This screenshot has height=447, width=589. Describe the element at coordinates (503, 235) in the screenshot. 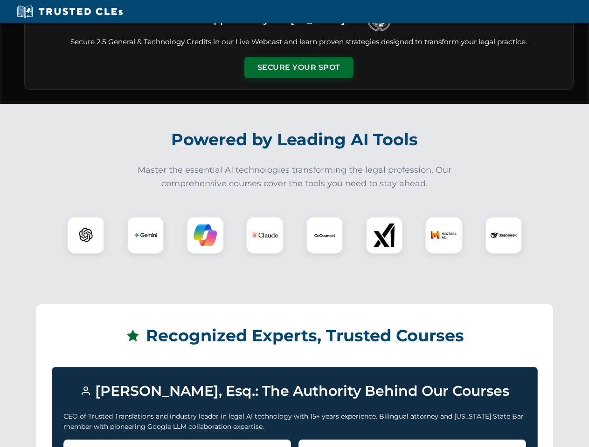

I see `div: DeepSeek` at that location.